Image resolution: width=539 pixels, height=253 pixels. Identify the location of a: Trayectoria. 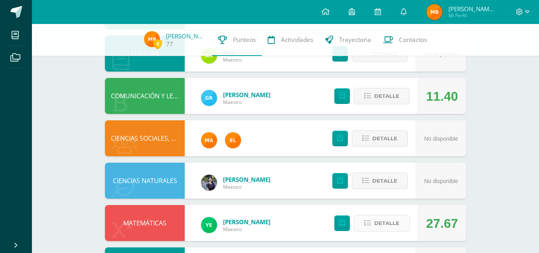
(348, 40).